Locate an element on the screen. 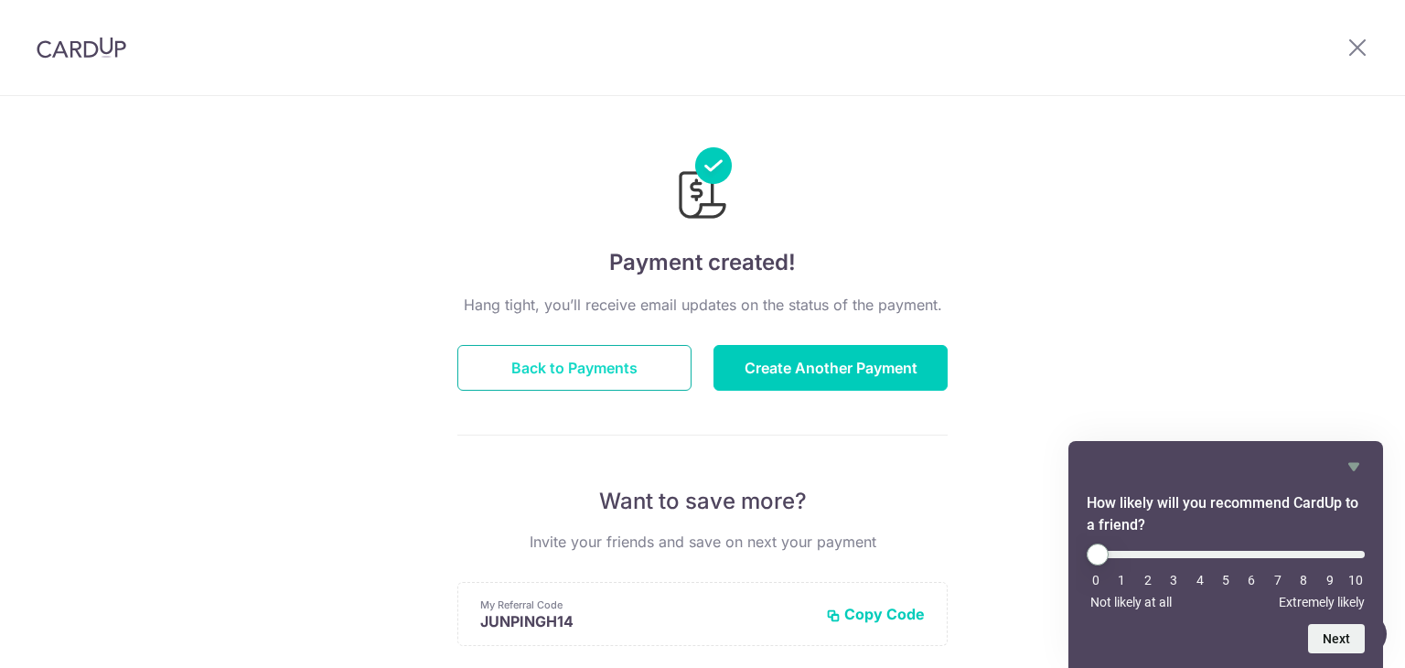  li: 3 is located at coordinates (1174, 580).